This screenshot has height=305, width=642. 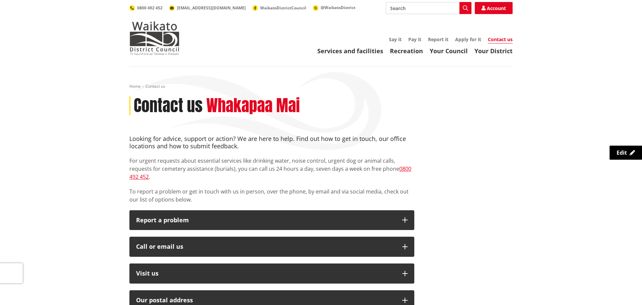 I want to click on a: @WaikatoDistrict, so click(x=334, y=7).